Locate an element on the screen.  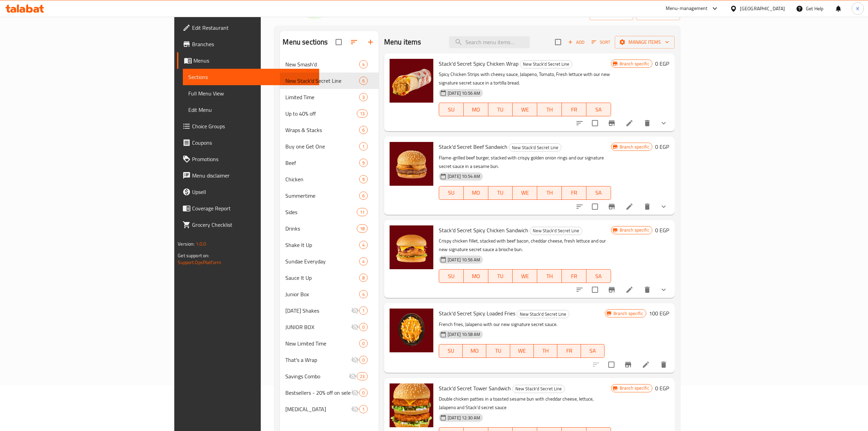
div: Sundae Everyday is located at coordinates (322, 261).